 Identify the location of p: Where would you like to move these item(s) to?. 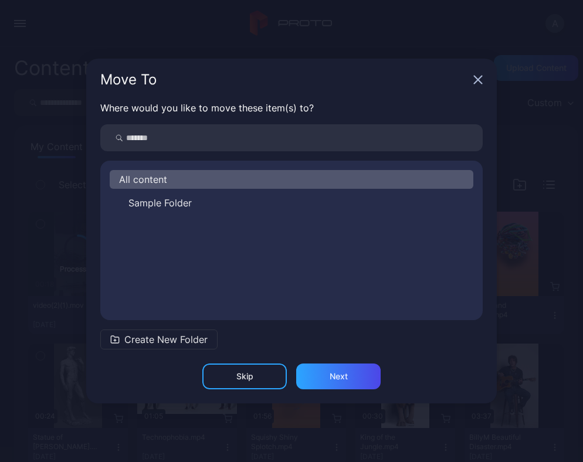
(291, 108).